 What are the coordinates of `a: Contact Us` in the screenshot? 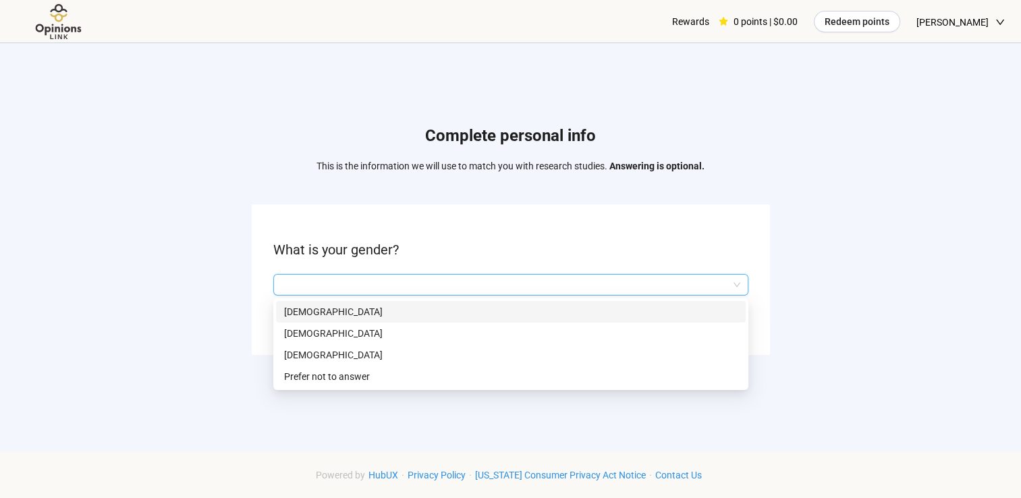 It's located at (678, 475).